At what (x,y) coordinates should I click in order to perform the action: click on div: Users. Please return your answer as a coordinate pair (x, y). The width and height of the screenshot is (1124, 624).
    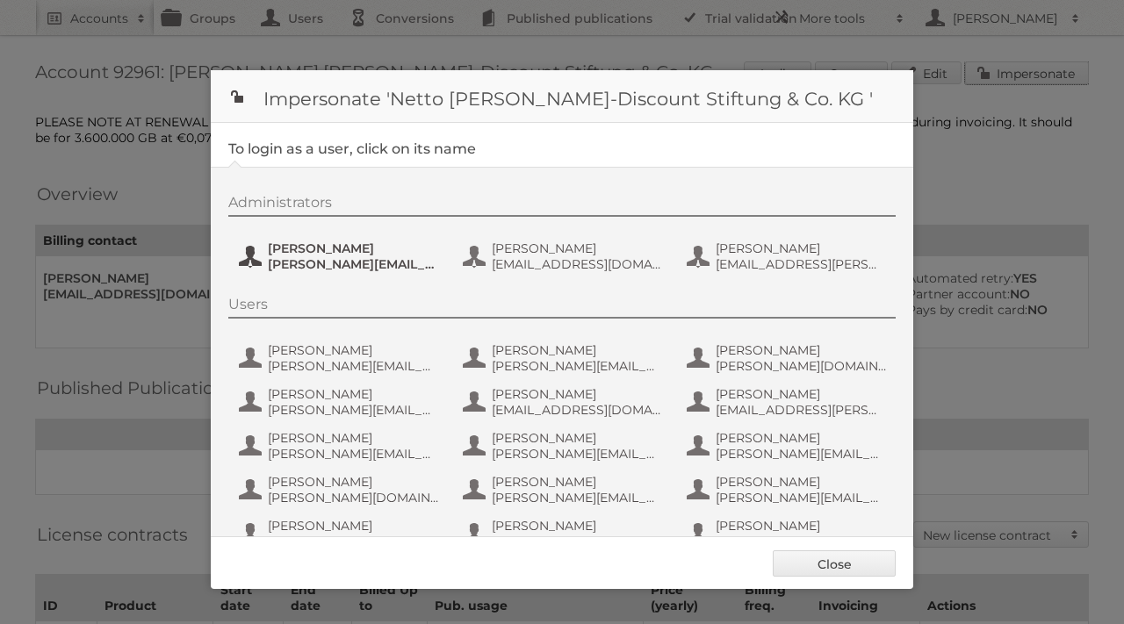
    Looking at the image, I should click on (562, 307).